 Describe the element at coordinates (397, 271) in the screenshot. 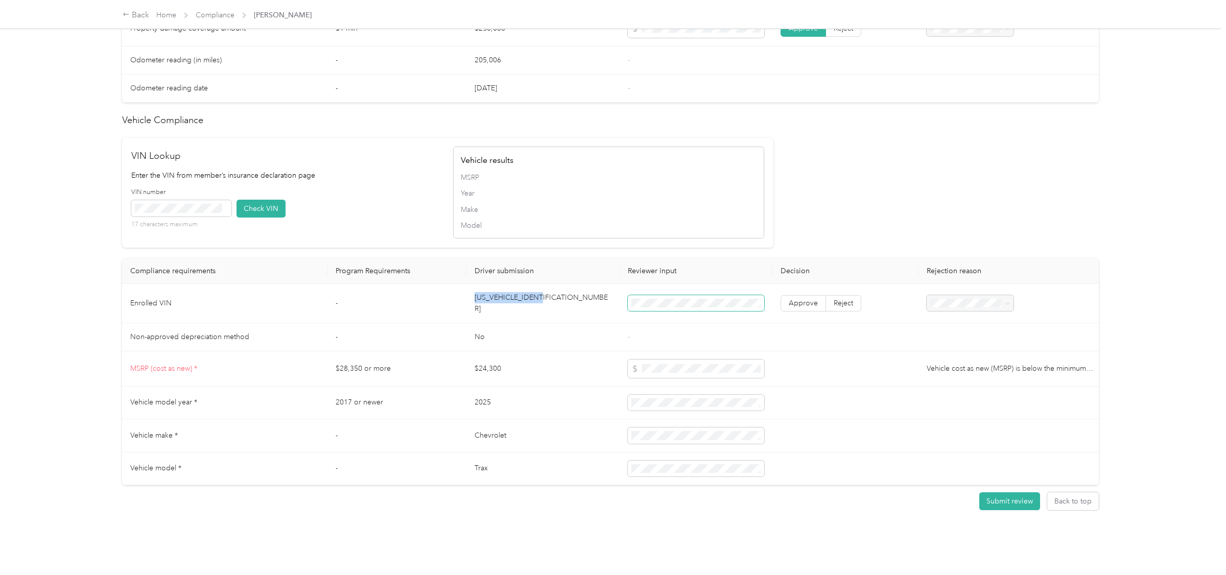

I see `th: Program Requirements` at that location.